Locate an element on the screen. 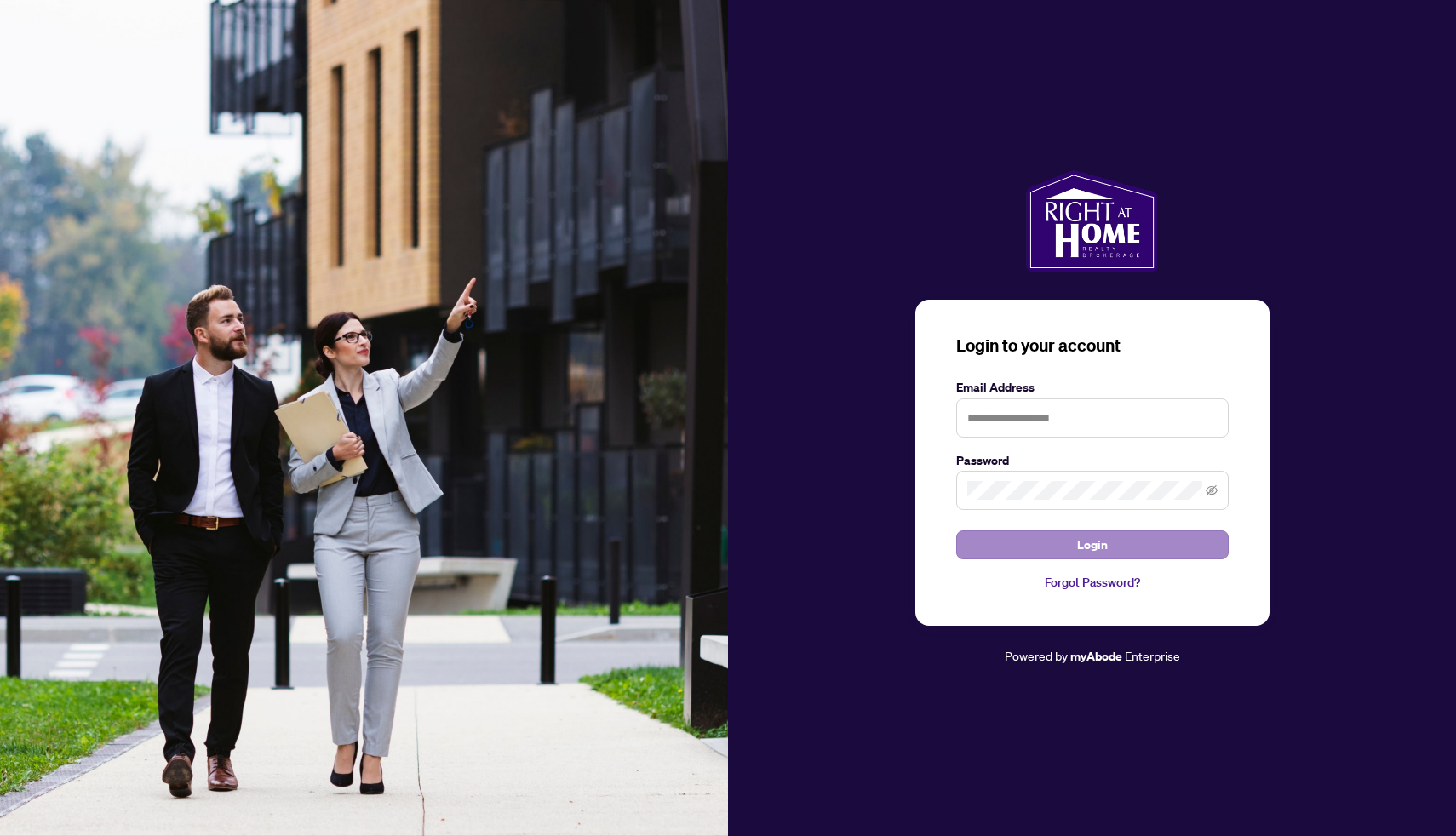 The width and height of the screenshot is (1456, 836). h3: Login to your account is located at coordinates (1092, 346).